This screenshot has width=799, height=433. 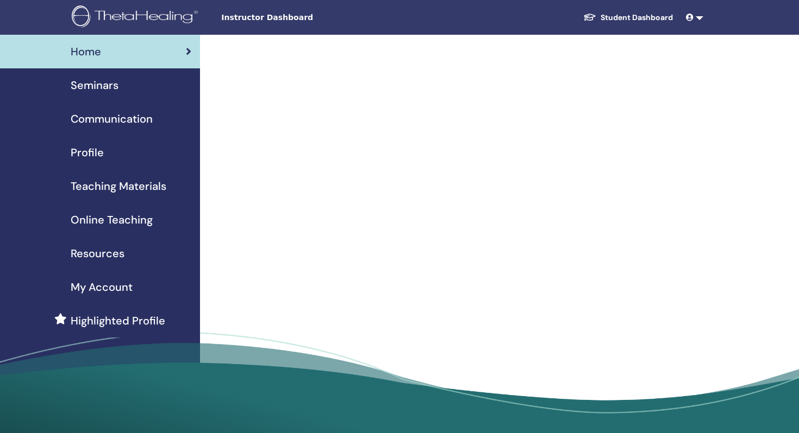 What do you see at coordinates (118, 321) in the screenshot?
I see `span: Highlighted Profile` at bounding box center [118, 321].